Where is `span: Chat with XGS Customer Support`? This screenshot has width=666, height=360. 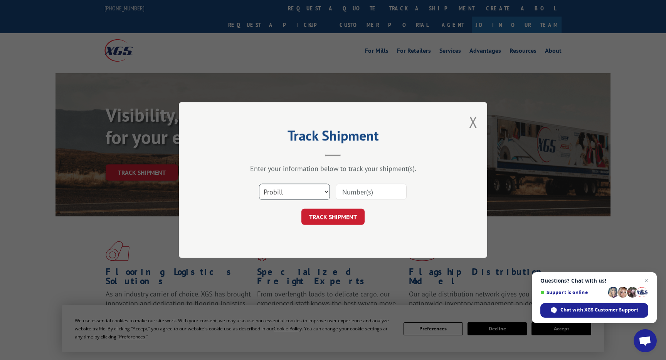
span: Chat with XGS Customer Support is located at coordinates (599, 310).